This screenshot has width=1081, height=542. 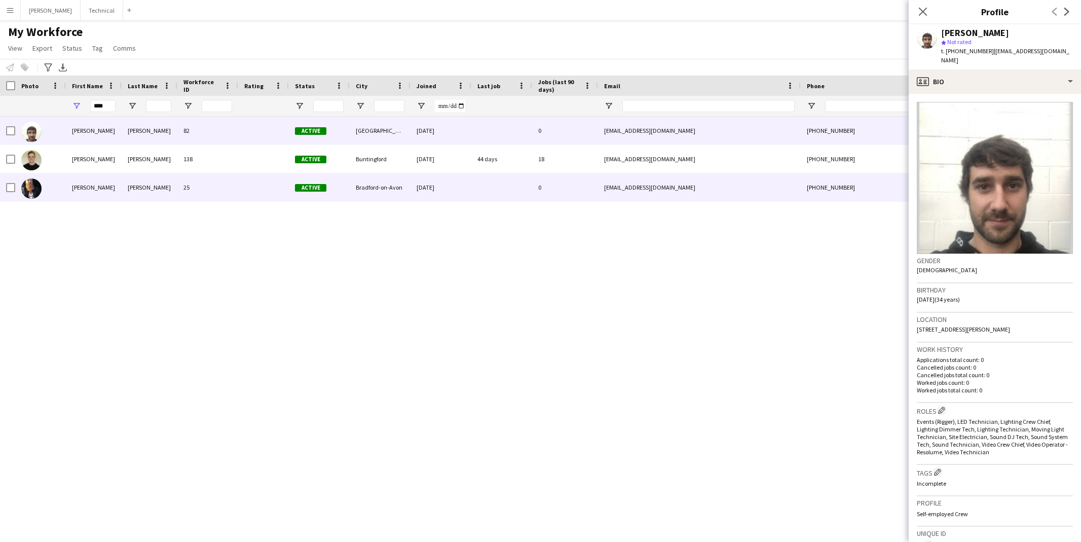 What do you see at coordinates (208, 187) in the screenshot?
I see `div: 25` at bounding box center [208, 187].